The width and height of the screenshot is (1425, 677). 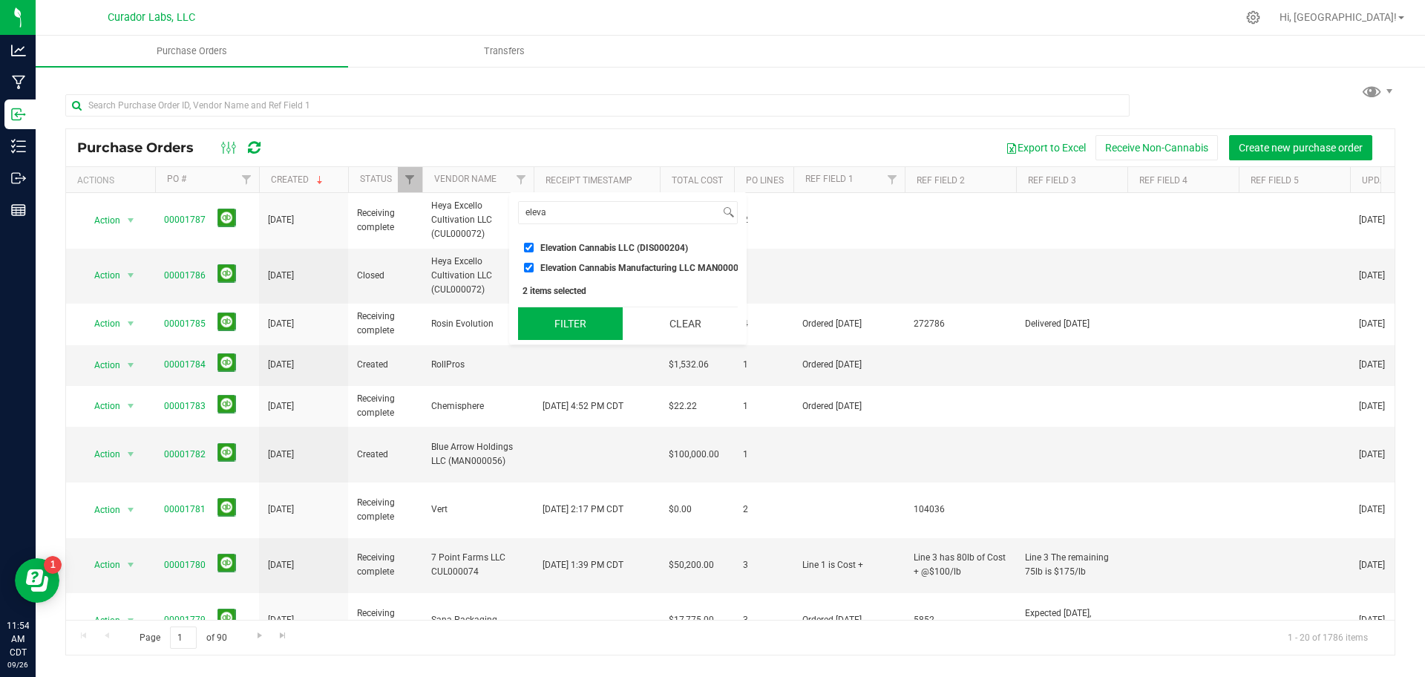 What do you see at coordinates (151, 17) in the screenshot?
I see `span: Curador Labs, LLC` at bounding box center [151, 17].